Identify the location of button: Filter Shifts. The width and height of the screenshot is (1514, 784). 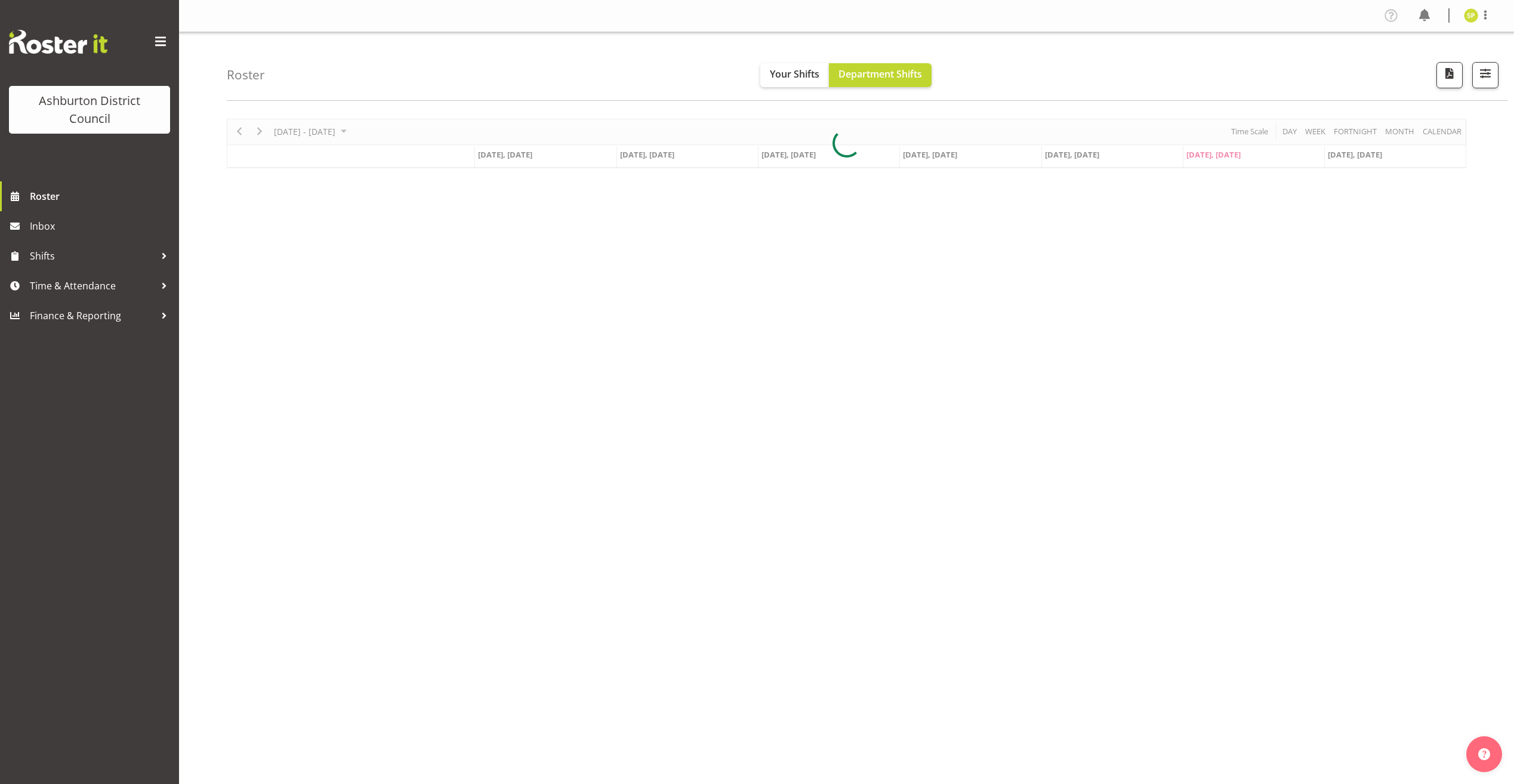
(1485, 75).